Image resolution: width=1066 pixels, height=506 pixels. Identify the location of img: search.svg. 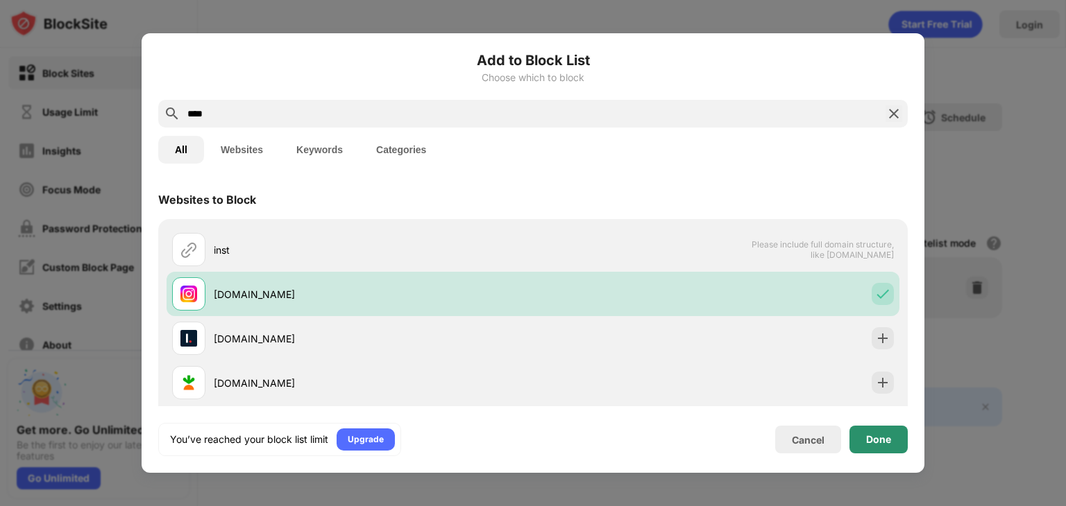
(172, 114).